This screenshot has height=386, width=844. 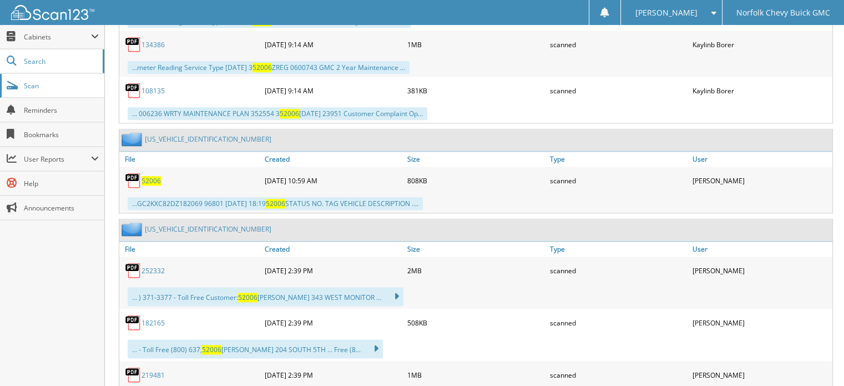 I want to click on span: Help, so click(x=61, y=183).